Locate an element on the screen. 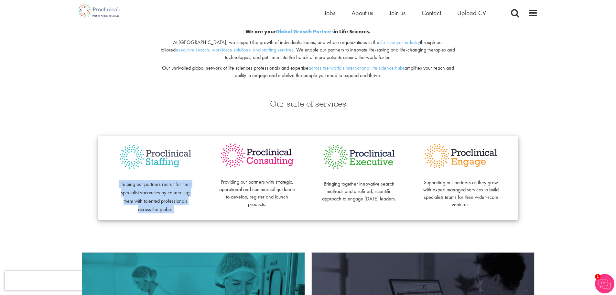  a: life sciences industry is located at coordinates (400, 42).